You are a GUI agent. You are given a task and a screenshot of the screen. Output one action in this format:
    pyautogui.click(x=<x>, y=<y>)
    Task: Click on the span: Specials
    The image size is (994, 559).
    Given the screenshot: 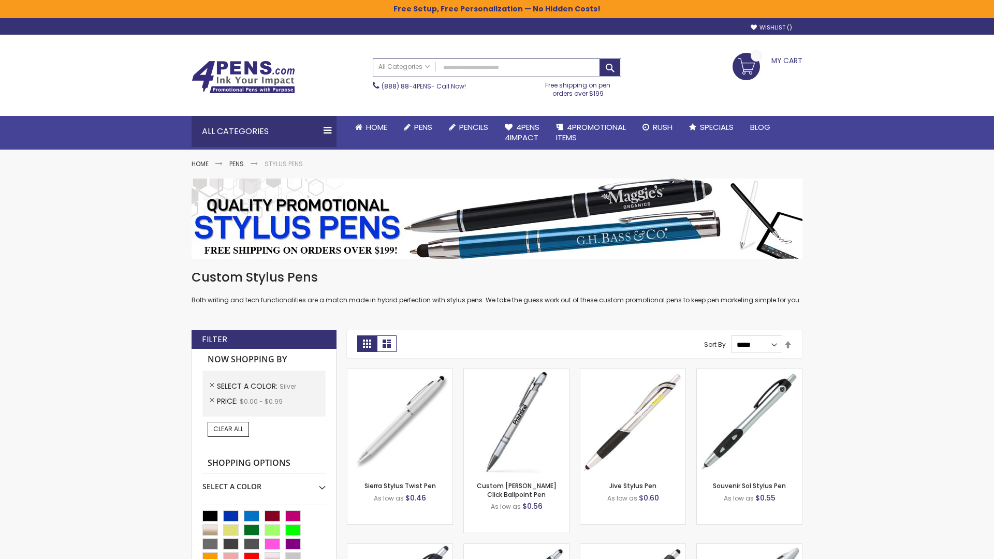 What is the action you would take?
    pyautogui.click(x=717, y=127)
    